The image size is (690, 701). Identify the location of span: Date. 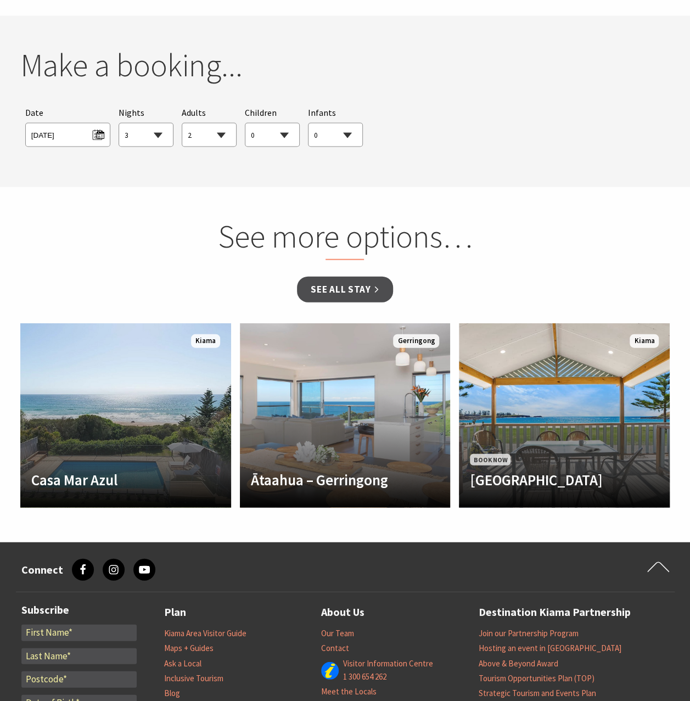
(34, 113).